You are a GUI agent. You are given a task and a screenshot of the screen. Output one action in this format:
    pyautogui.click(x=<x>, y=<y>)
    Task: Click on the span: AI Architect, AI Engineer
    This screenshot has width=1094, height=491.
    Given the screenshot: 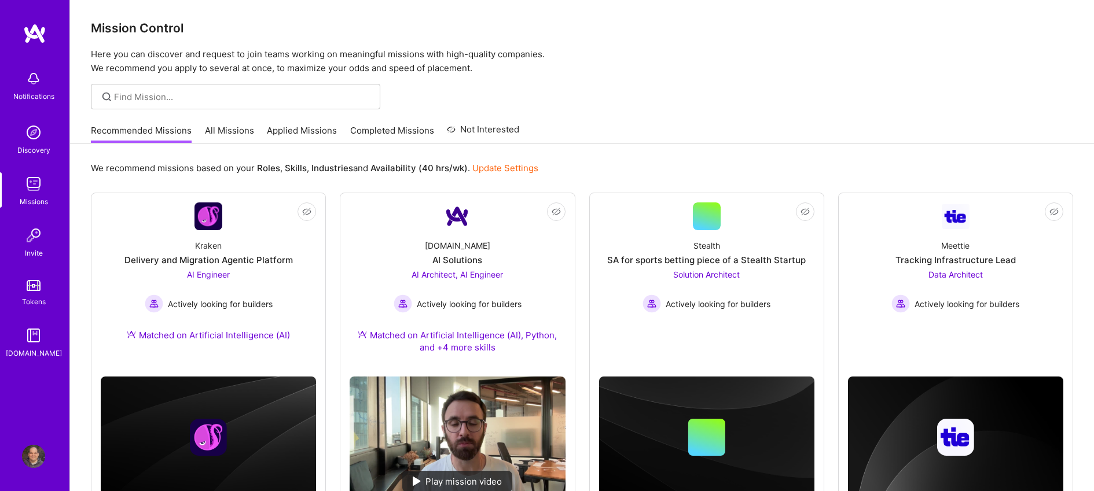 What is the action you would take?
    pyautogui.click(x=457, y=274)
    